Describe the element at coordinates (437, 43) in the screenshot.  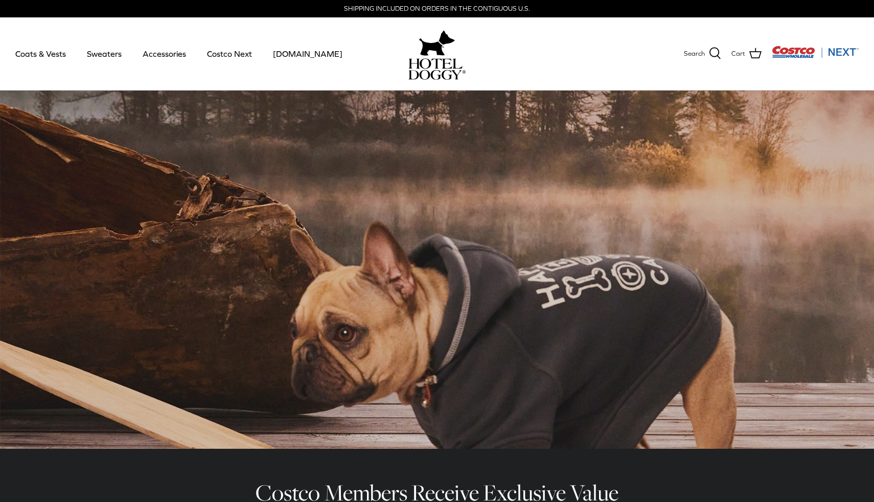
I see `img: hoteldoggy.com` at that location.